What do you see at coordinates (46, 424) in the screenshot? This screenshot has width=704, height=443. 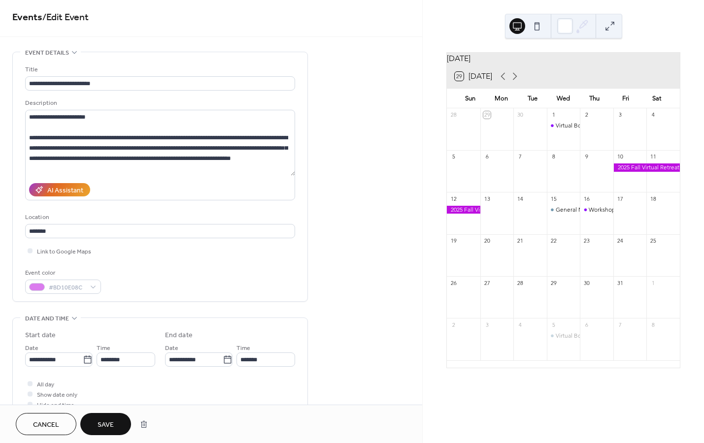 I see `button: Cancel` at bounding box center [46, 424].